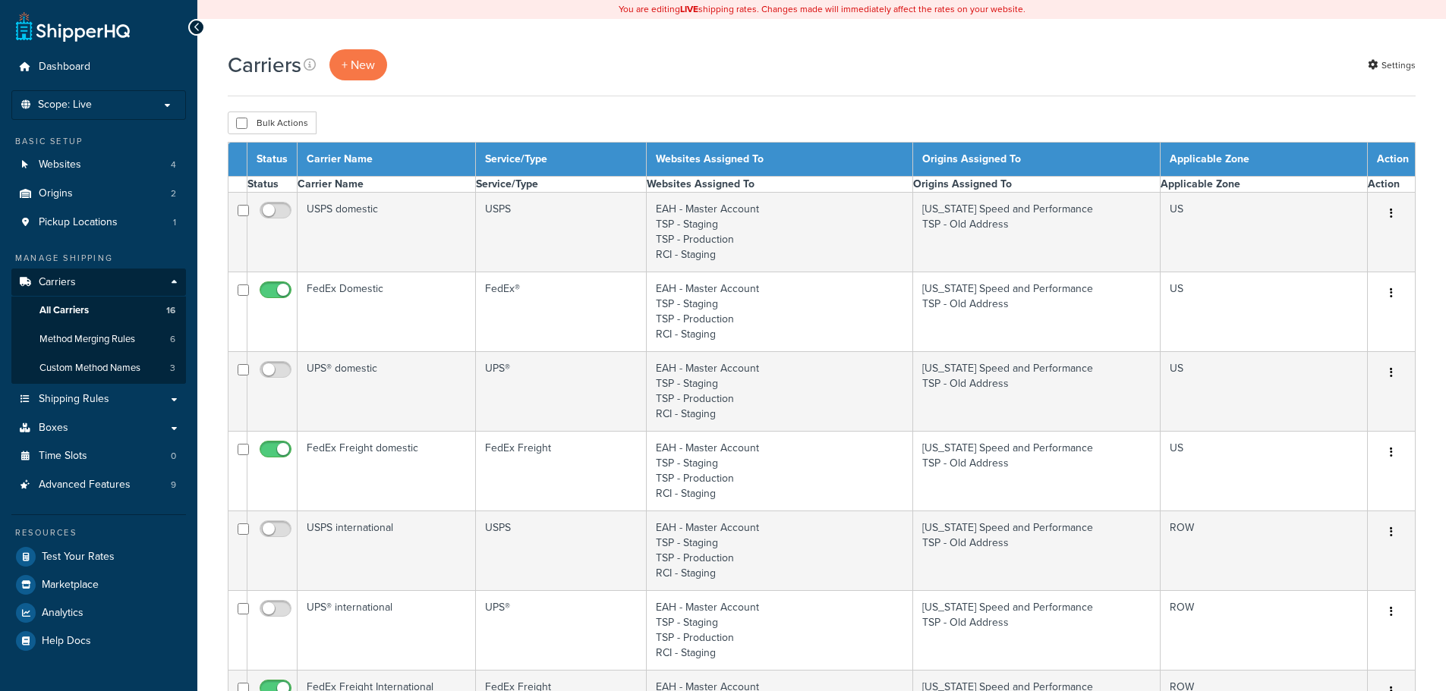 This screenshot has width=1446, height=691. I want to click on span: Scope: Live, so click(65, 105).